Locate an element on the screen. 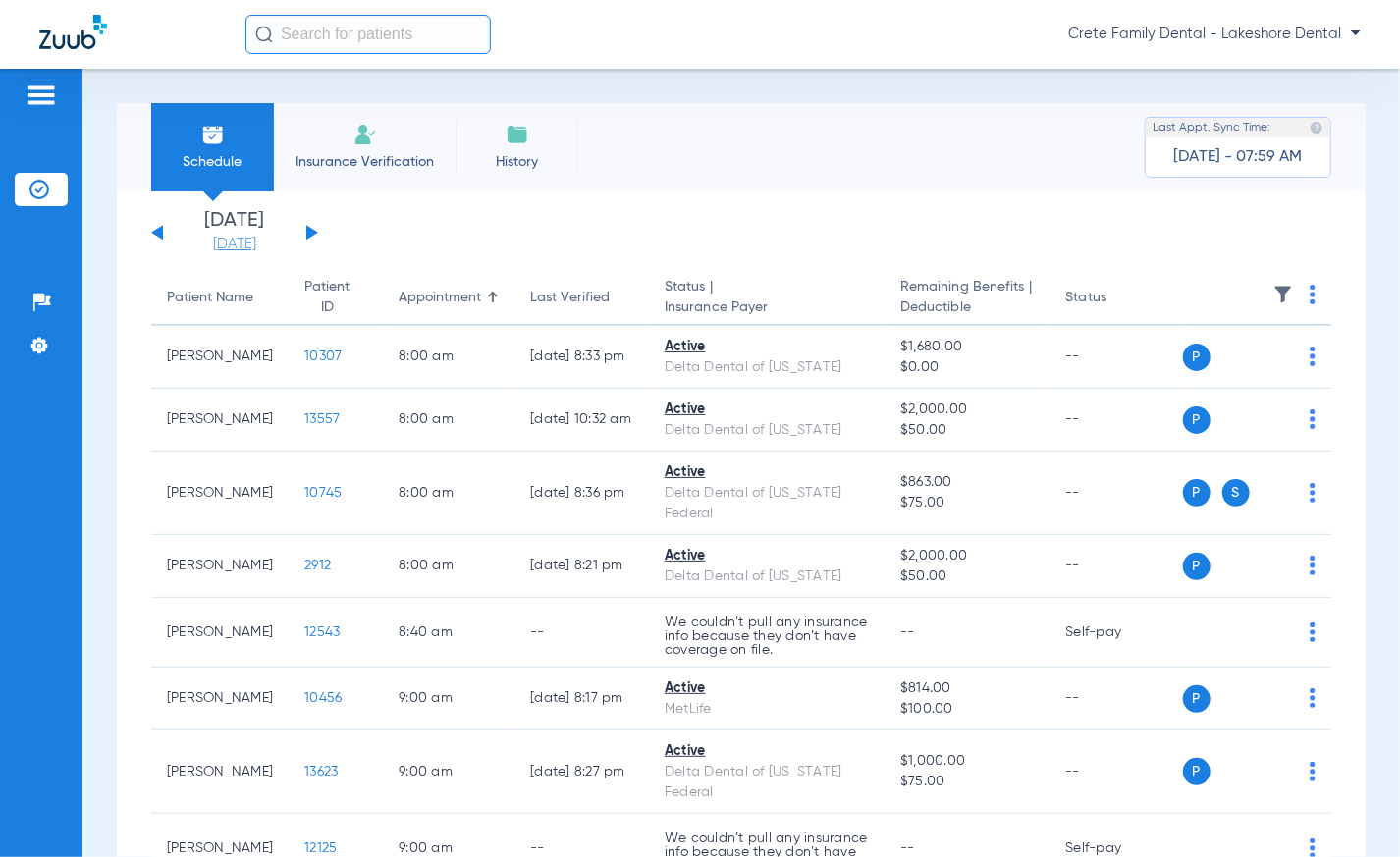 This screenshot has width=1400, height=857. img: Manual Insurance Verification is located at coordinates (365, 135).